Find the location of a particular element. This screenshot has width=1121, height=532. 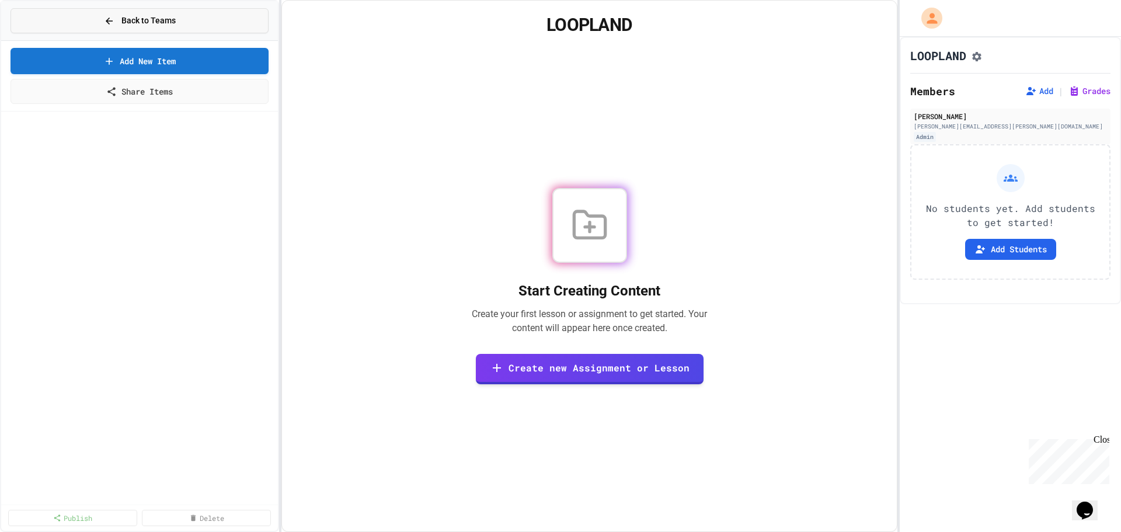

p: Create your first lesson or assignment to get started. Your content will appear here once created. is located at coordinates (589, 321).